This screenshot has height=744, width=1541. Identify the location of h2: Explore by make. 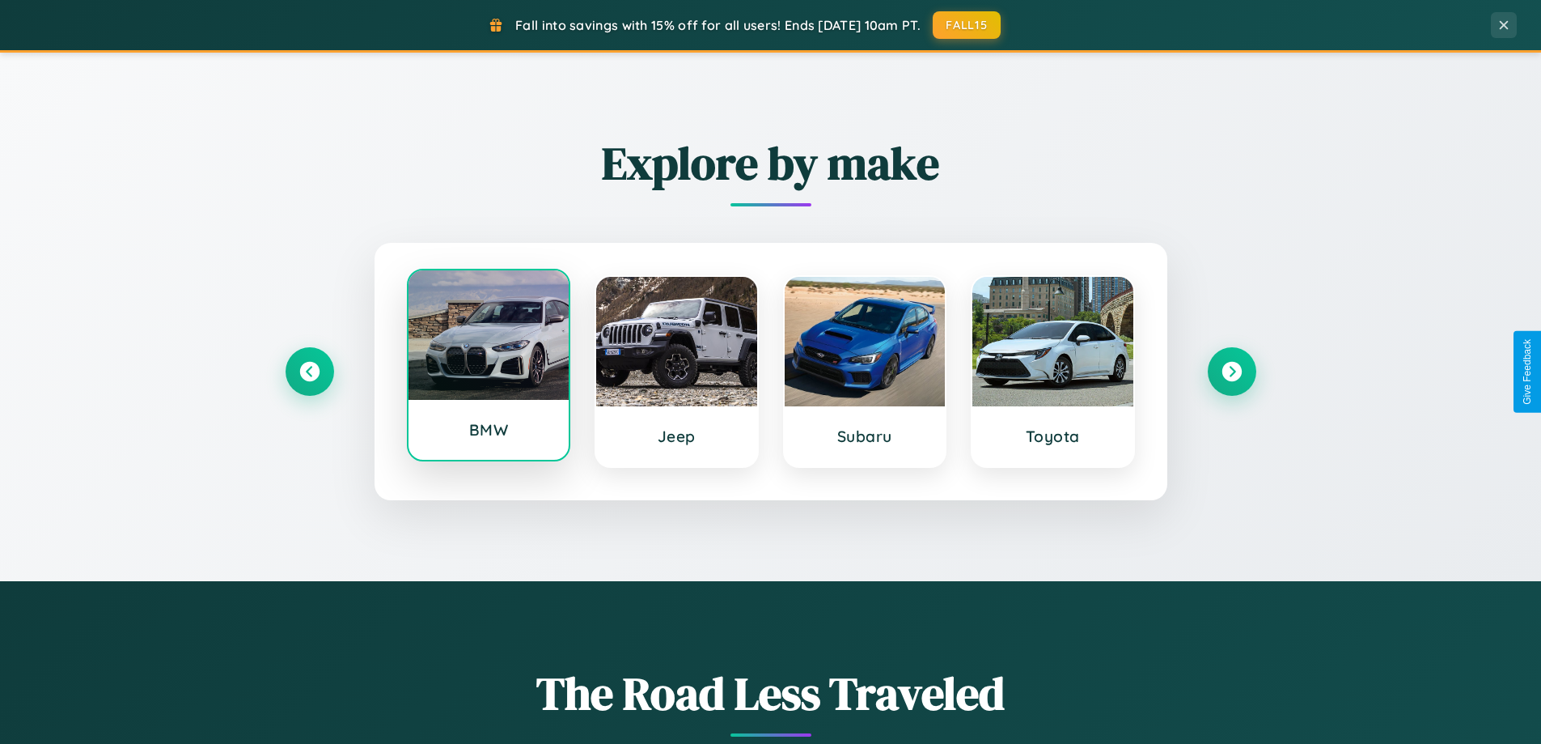
(771, 163).